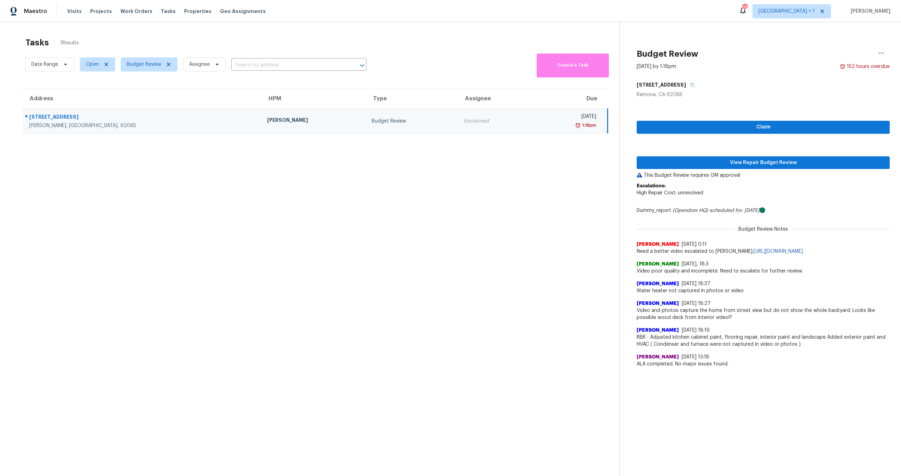  What do you see at coordinates (867, 66) in the screenshot?
I see `div: 152 hours overdue` at bounding box center [867, 66].